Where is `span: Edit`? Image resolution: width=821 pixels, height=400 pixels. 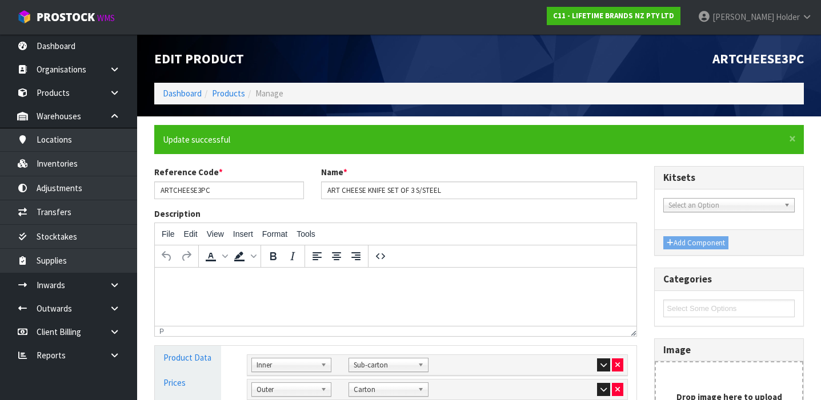
span: Edit is located at coordinates (191, 234).